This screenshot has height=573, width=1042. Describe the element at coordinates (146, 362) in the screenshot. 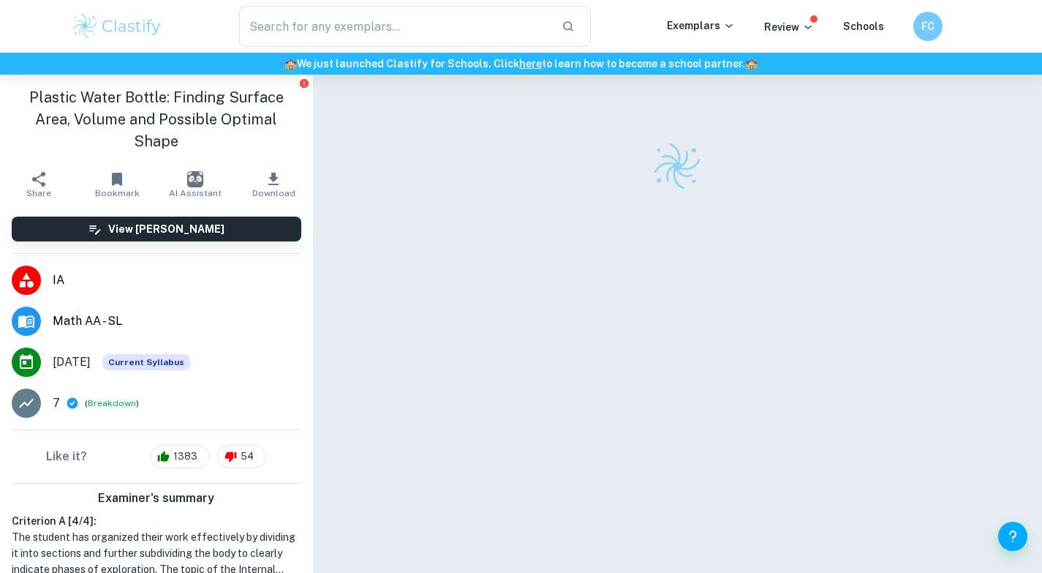

I see `div: This exemplar is based on the current syllabus. Feel free to refer to it for inspiration/ideas wh...` at that location.